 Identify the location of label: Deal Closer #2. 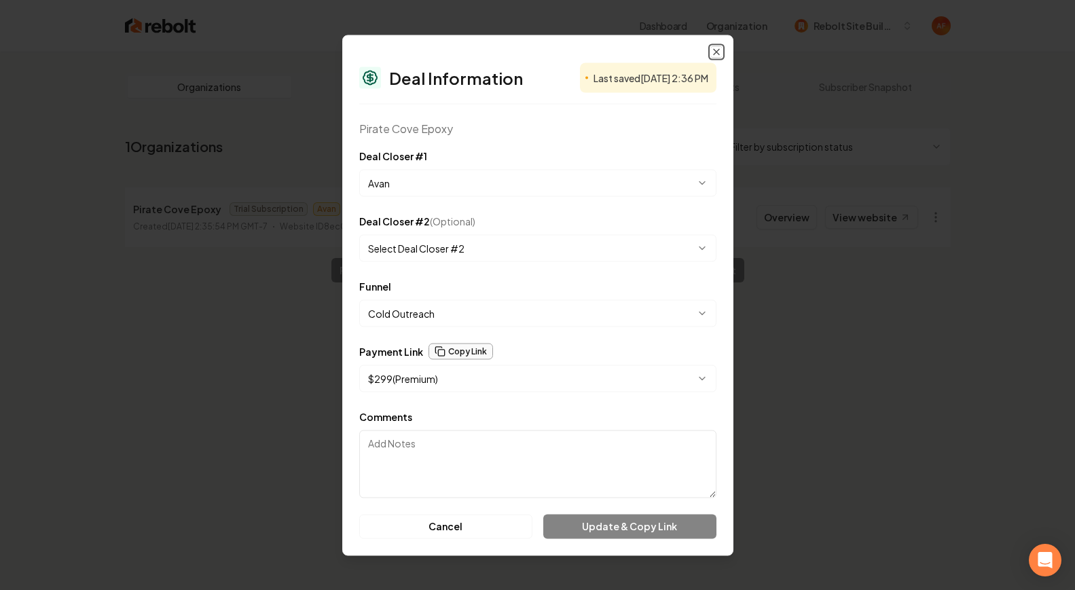
(417, 221).